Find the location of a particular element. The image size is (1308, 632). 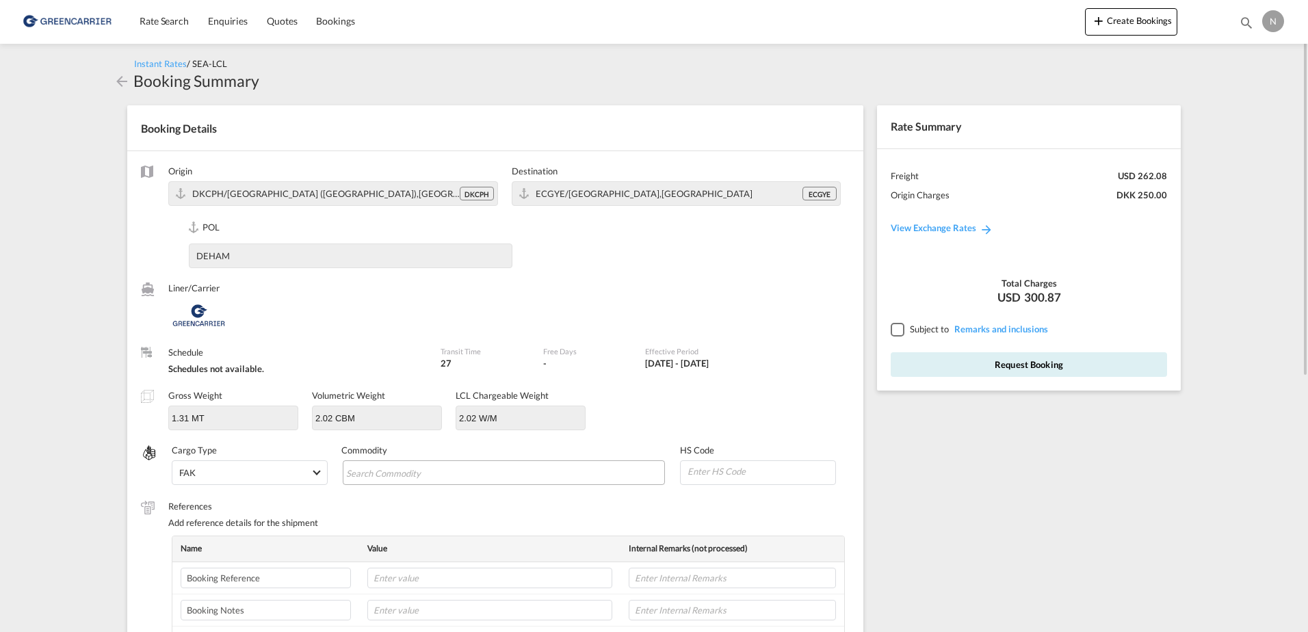

md-select: Select Cargo type: FAK is located at coordinates (250, 473).